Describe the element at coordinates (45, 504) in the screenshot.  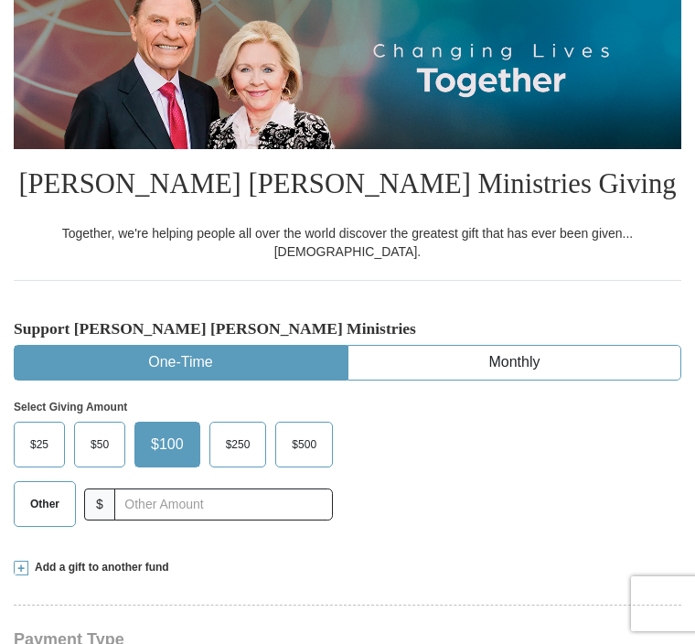
I see `span: Other` at that location.